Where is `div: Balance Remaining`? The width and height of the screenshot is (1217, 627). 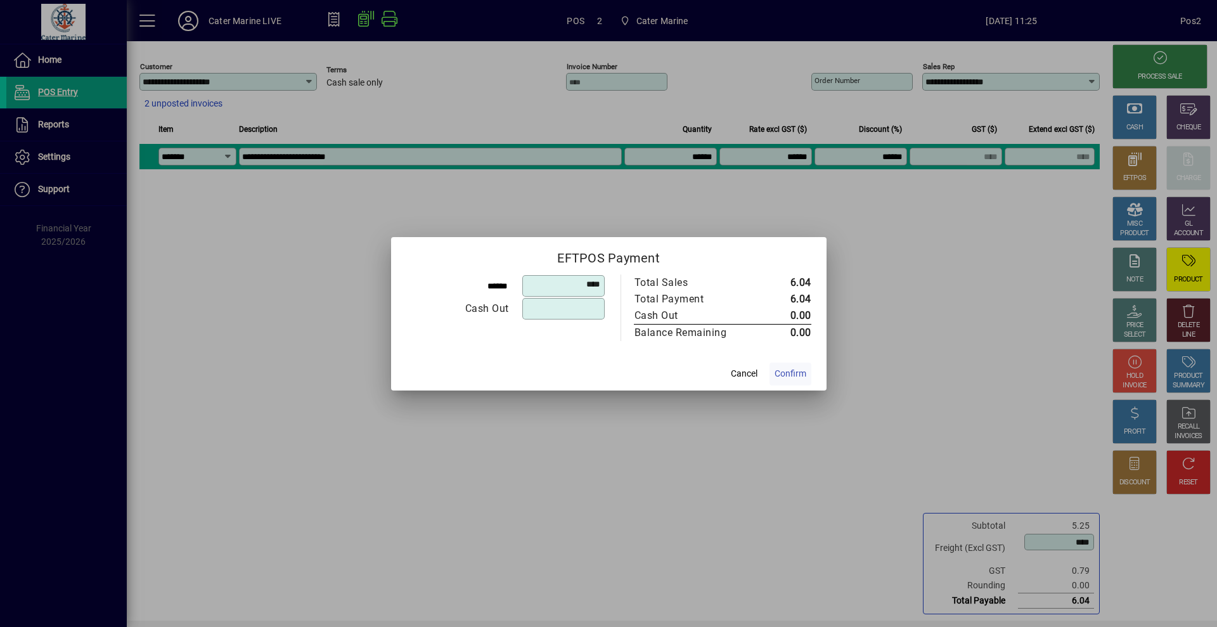 div: Balance Remaining is located at coordinates (688, 333).